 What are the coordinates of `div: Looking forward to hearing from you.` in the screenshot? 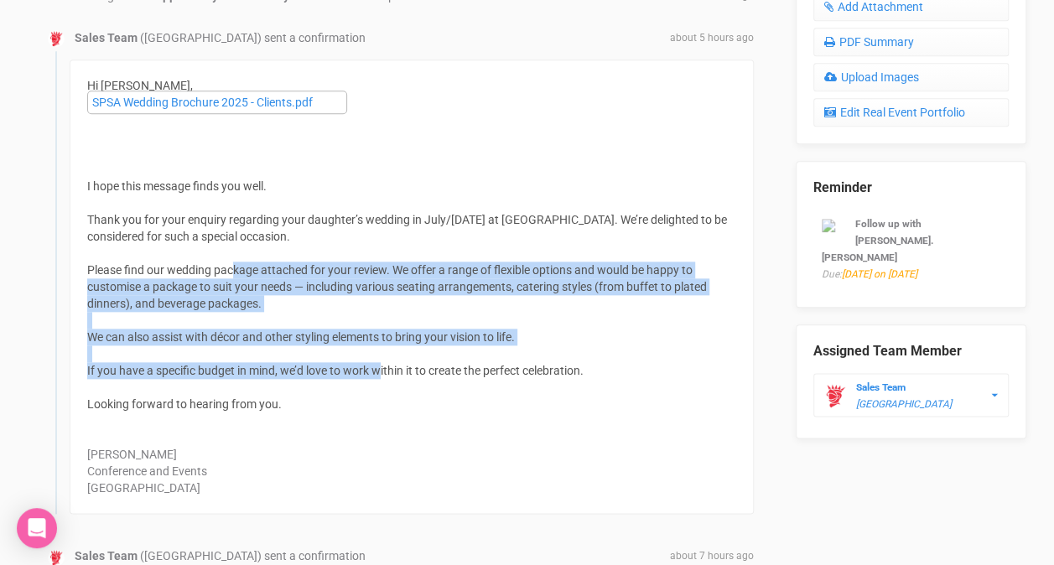 It's located at (412, 404).